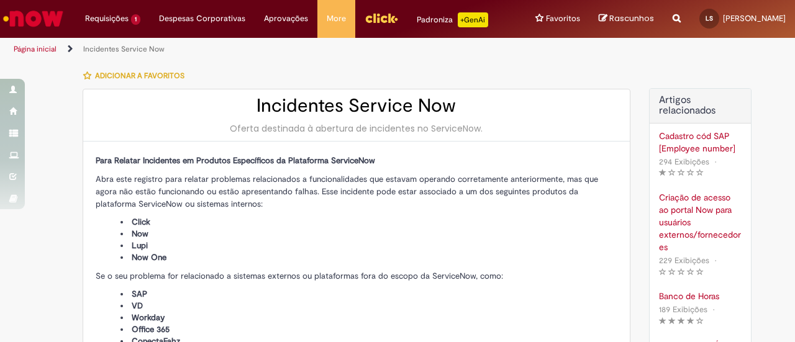 The height and width of the screenshot is (342, 795). What do you see at coordinates (357, 129) in the screenshot?
I see `div: Oferta destinada à abertura de incidentes no ServiceNow.` at bounding box center [357, 129].